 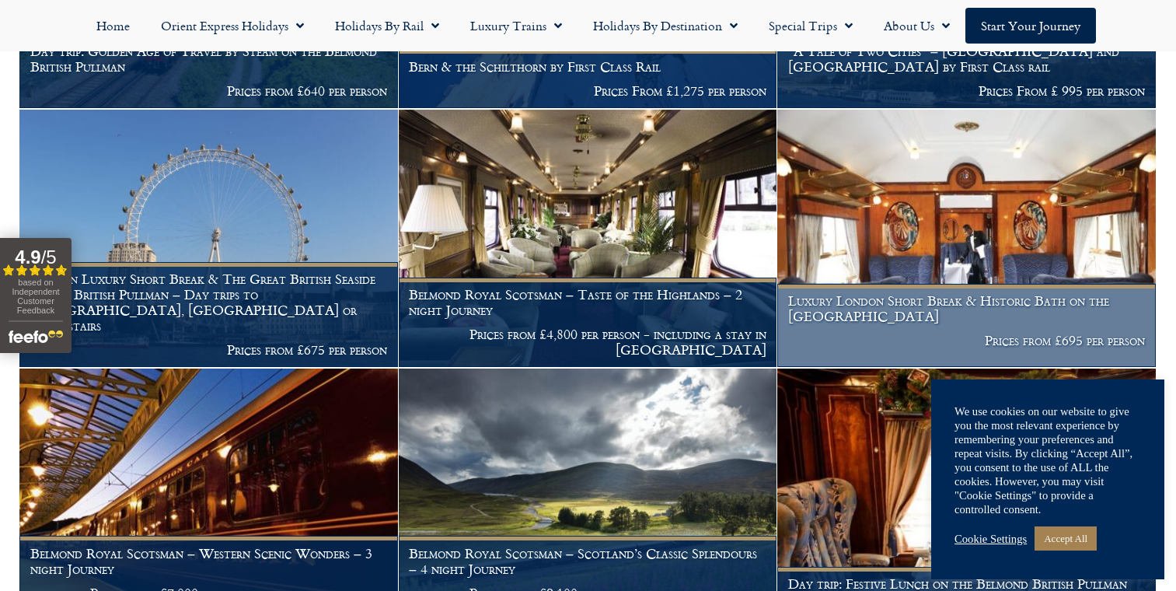 What do you see at coordinates (232, 26) in the screenshot?
I see `a: Orient Express Holidays` at bounding box center [232, 26].